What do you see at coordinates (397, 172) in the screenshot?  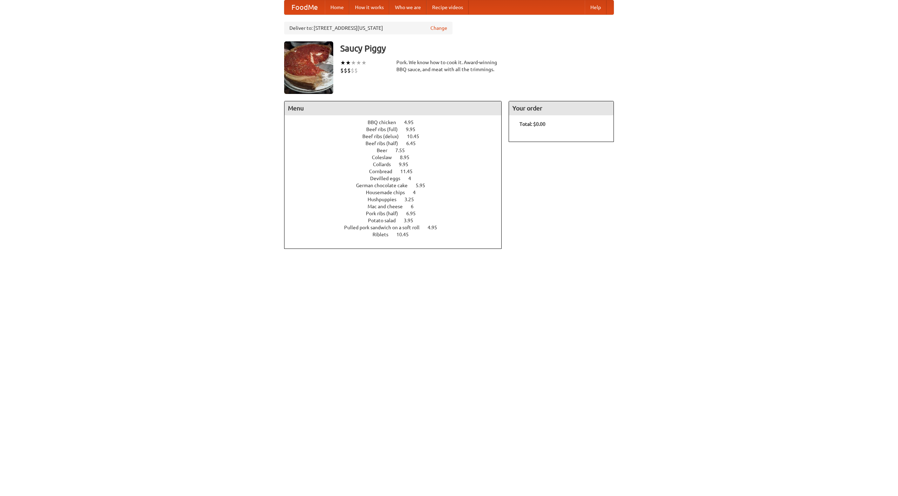 I see `a: Cornbread 11.45` at bounding box center [397, 172].